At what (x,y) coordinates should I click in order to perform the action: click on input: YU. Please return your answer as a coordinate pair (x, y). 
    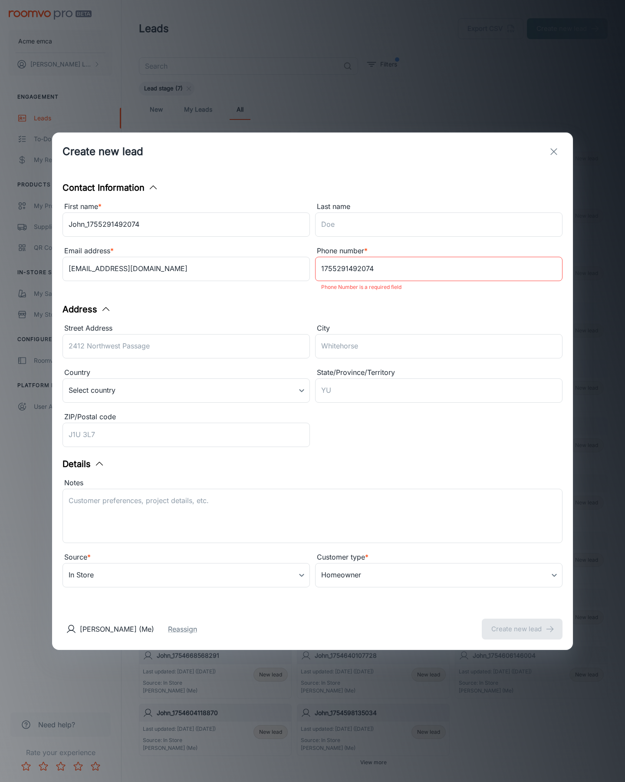
    Looking at the image, I should click on (439, 390).